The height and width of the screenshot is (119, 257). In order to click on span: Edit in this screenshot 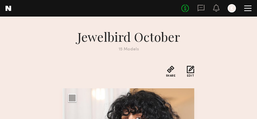, I will do `click(191, 76)`.